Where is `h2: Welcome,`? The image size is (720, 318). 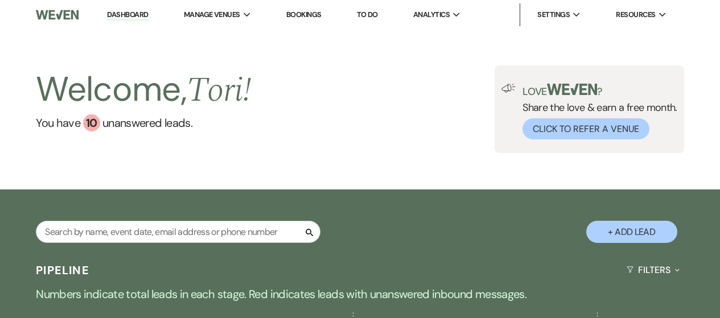 h2: Welcome, is located at coordinates (143, 90).